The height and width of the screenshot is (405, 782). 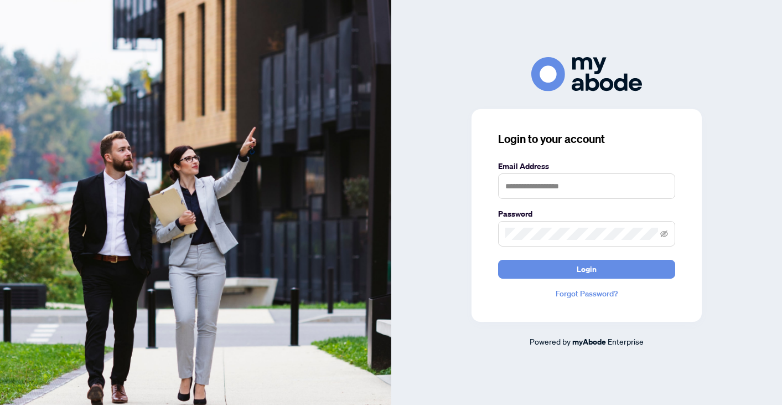 What do you see at coordinates (587, 214) in the screenshot?
I see `label: Password` at bounding box center [587, 214].